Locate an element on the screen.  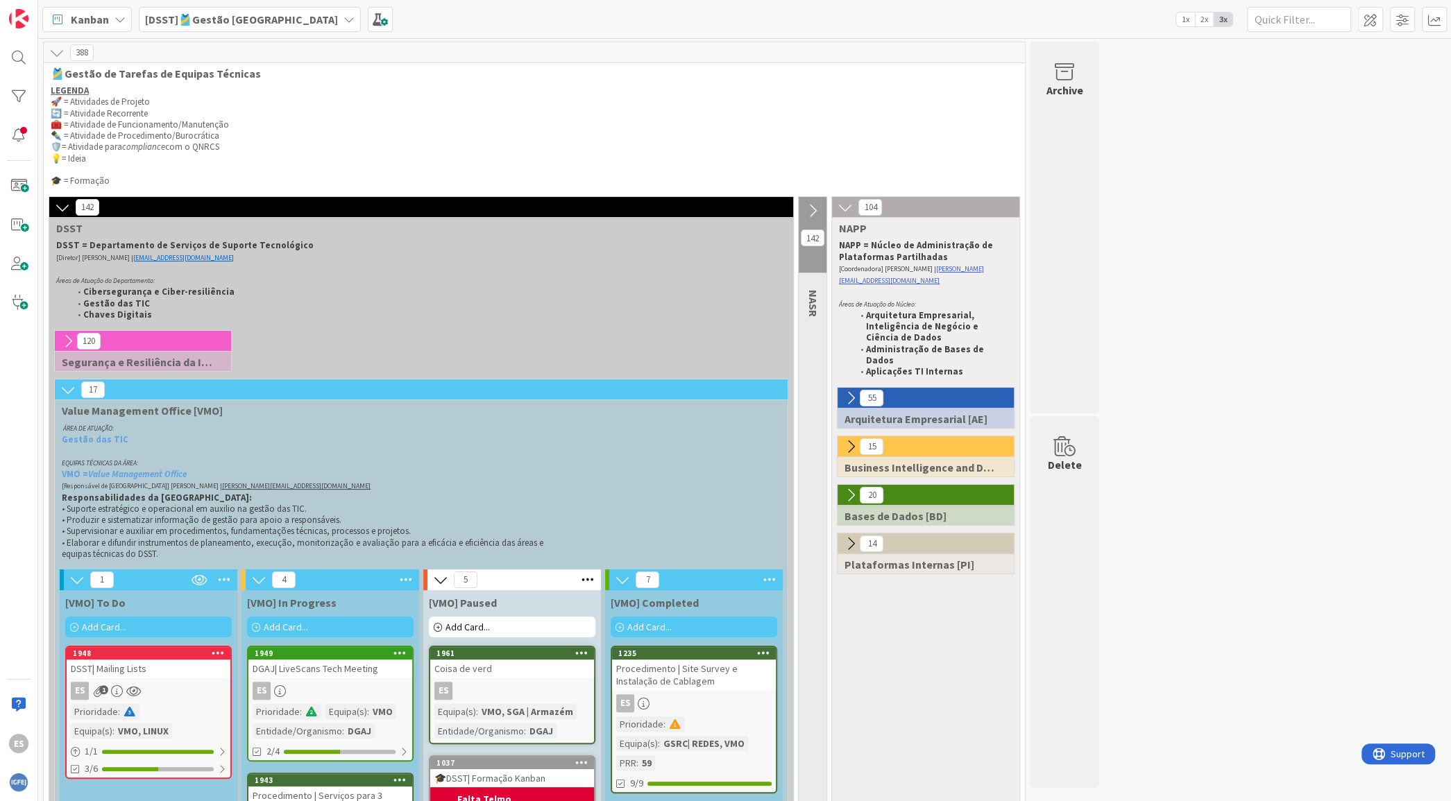
span: NASR is located at coordinates (813, 303).